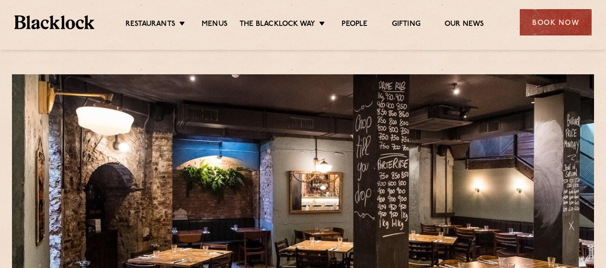 The width and height of the screenshot is (606, 268). Describe the element at coordinates (464, 25) in the screenshot. I see `a: Our News` at that location.